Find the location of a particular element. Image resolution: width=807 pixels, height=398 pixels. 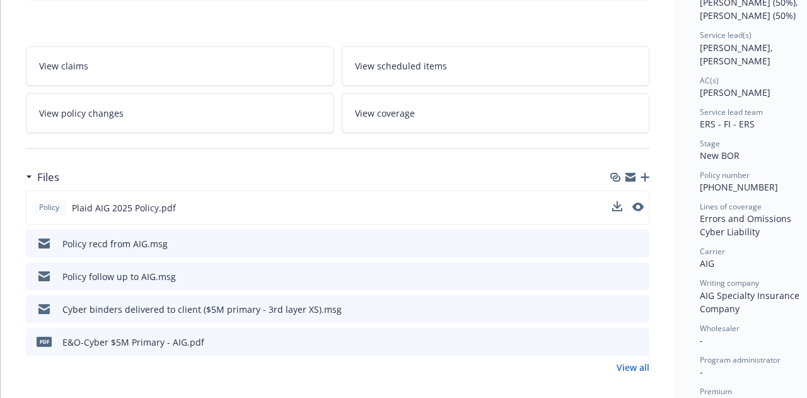

span: View scheduled items is located at coordinates (401, 66).